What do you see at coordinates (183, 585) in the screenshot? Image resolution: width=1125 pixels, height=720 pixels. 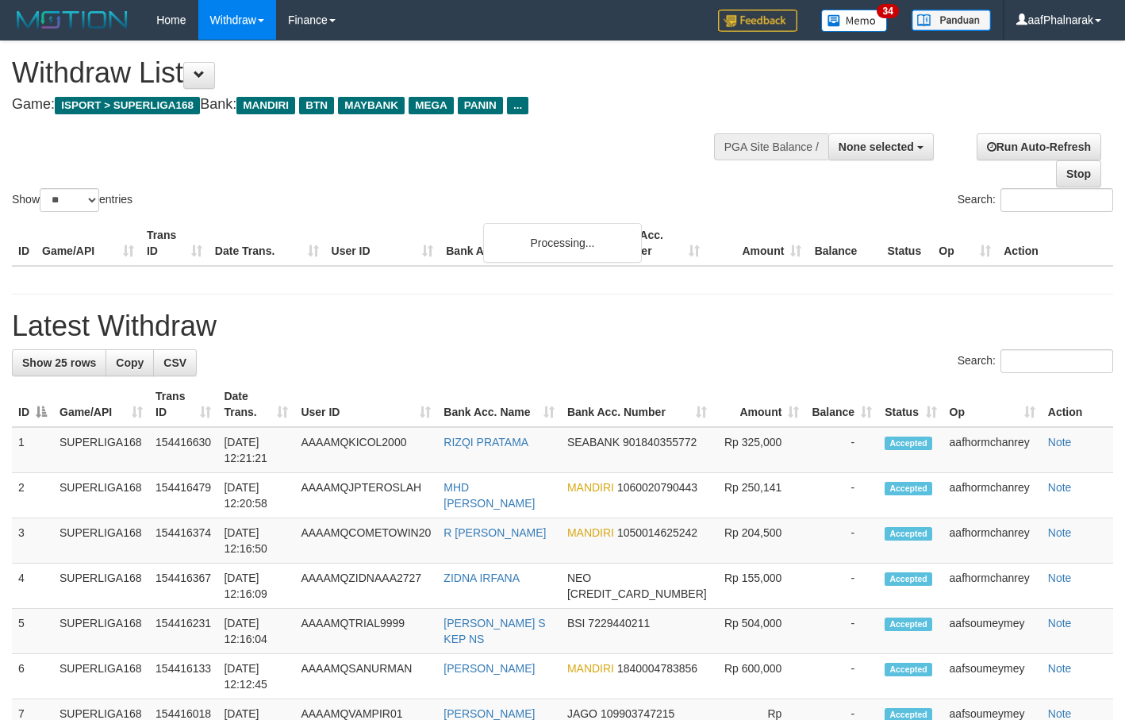 I see `td: 154416367` at bounding box center [183, 585].